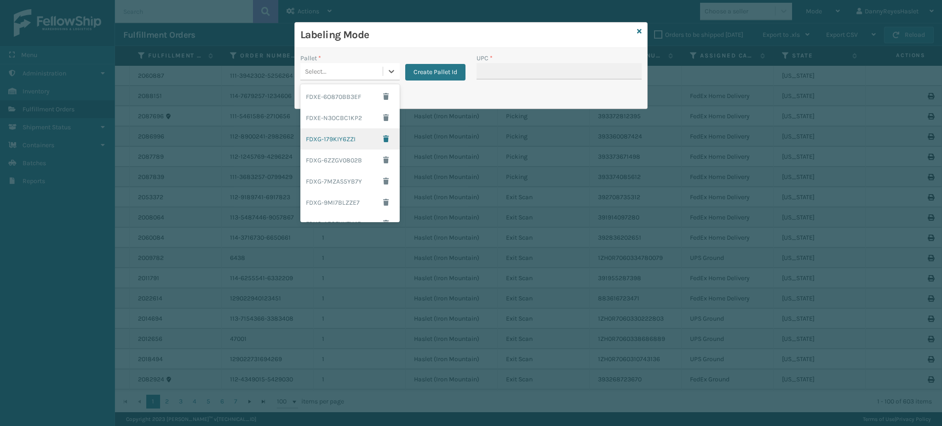 The width and height of the screenshot is (942, 426). What do you see at coordinates (316, 71) in the screenshot?
I see `div: Select...` at bounding box center [316, 71].